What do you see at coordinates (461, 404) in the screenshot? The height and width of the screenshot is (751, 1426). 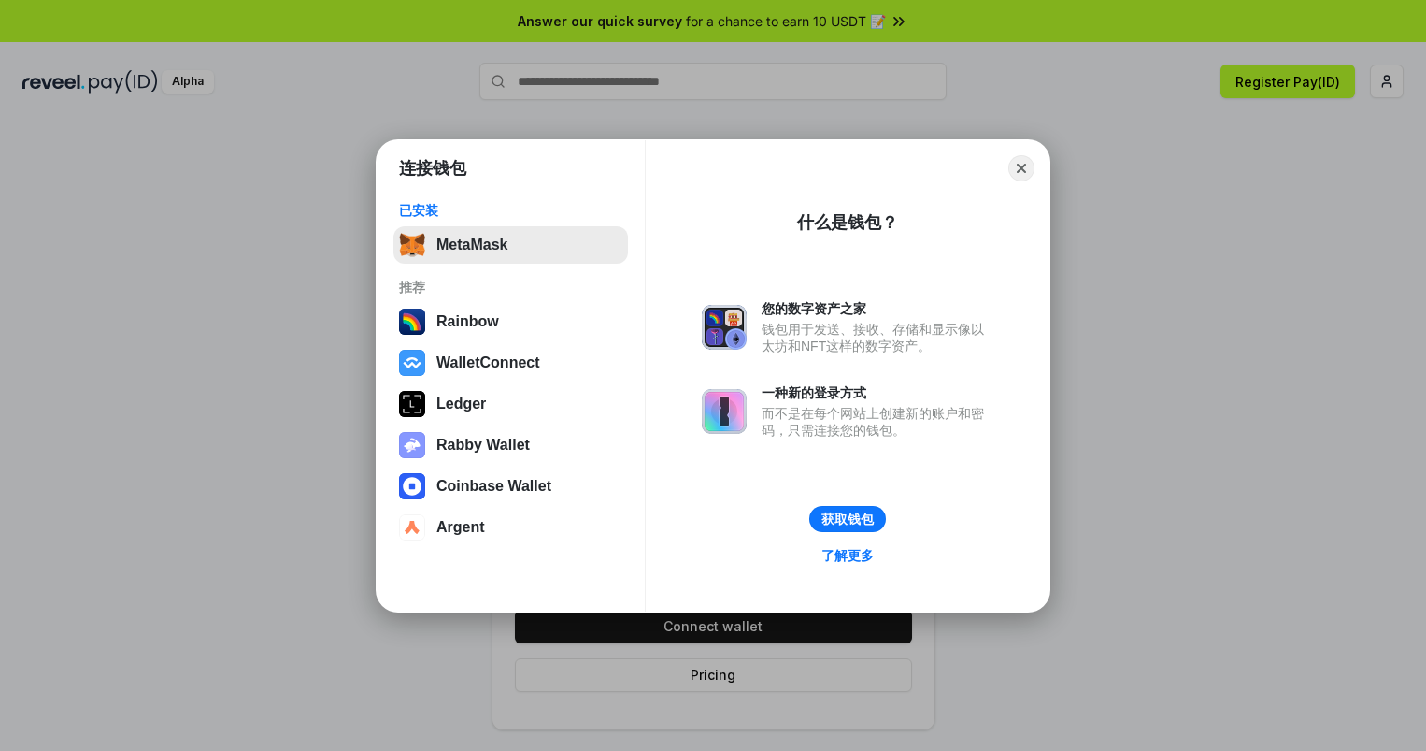 I see `div: Ledger` at bounding box center [461, 404].